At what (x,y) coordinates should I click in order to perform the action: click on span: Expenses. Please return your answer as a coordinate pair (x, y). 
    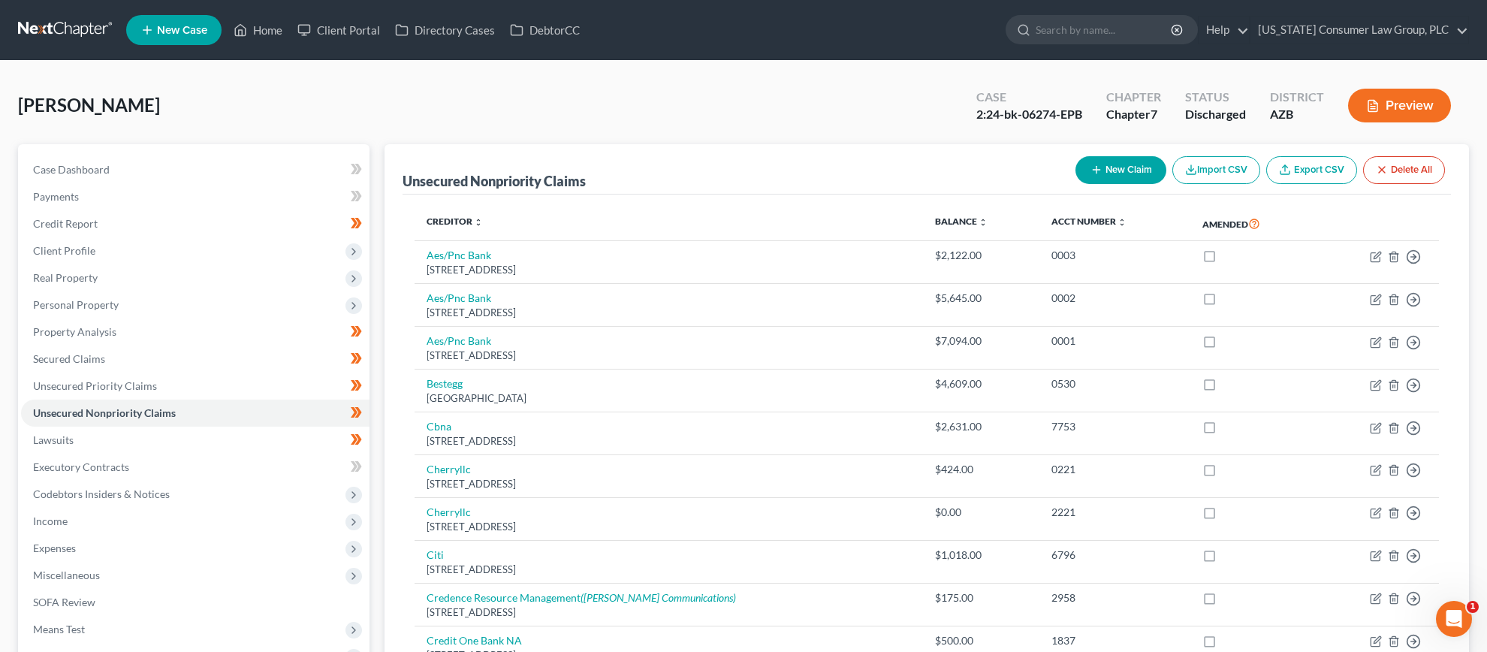
    Looking at the image, I should click on (54, 547).